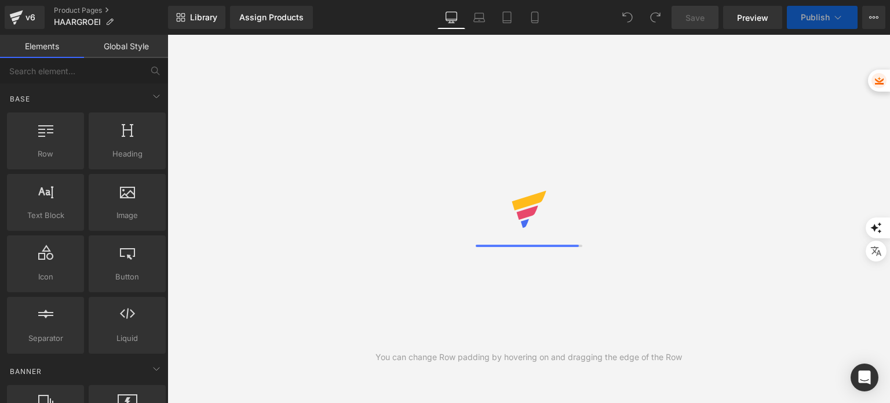 The width and height of the screenshot is (890, 403). I want to click on button: More, so click(874, 17).